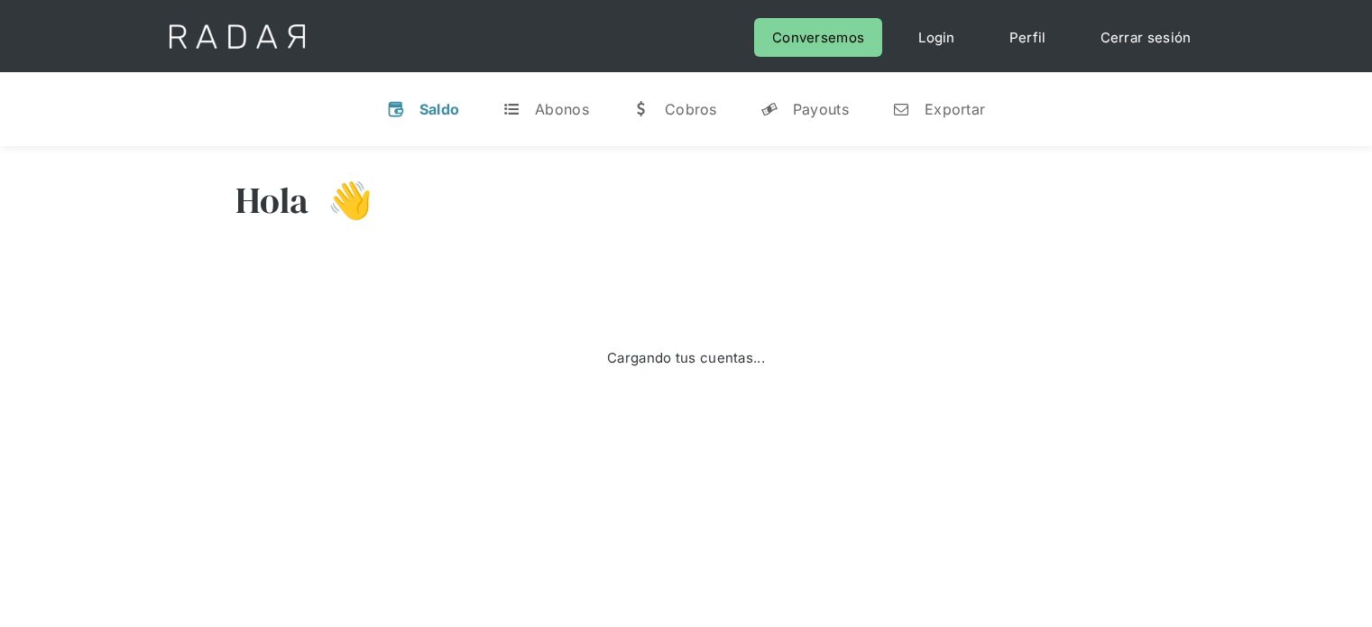 This screenshot has height=627, width=1372. I want to click on div: n, so click(901, 109).